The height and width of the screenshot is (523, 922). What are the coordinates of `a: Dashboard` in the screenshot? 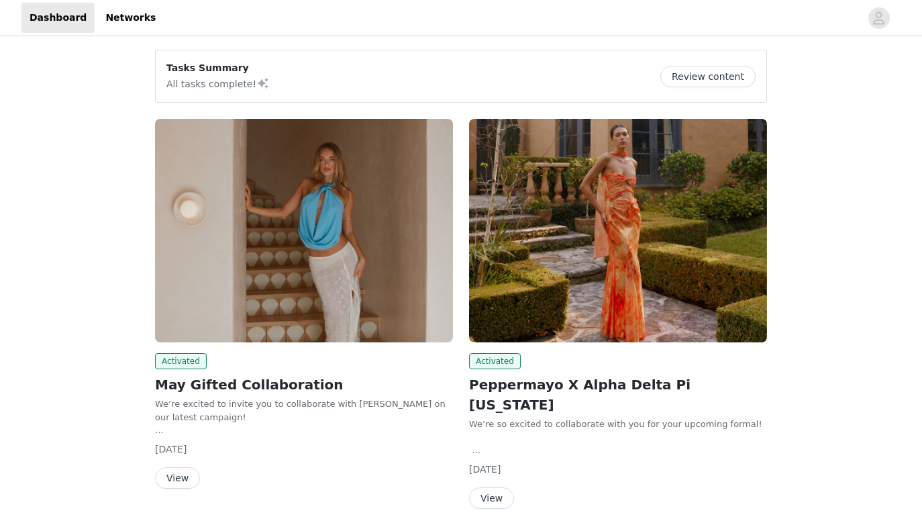 It's located at (58, 17).